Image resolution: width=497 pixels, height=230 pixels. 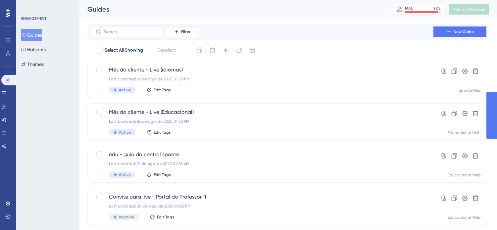 I want to click on button: New Guide, so click(x=460, y=32).